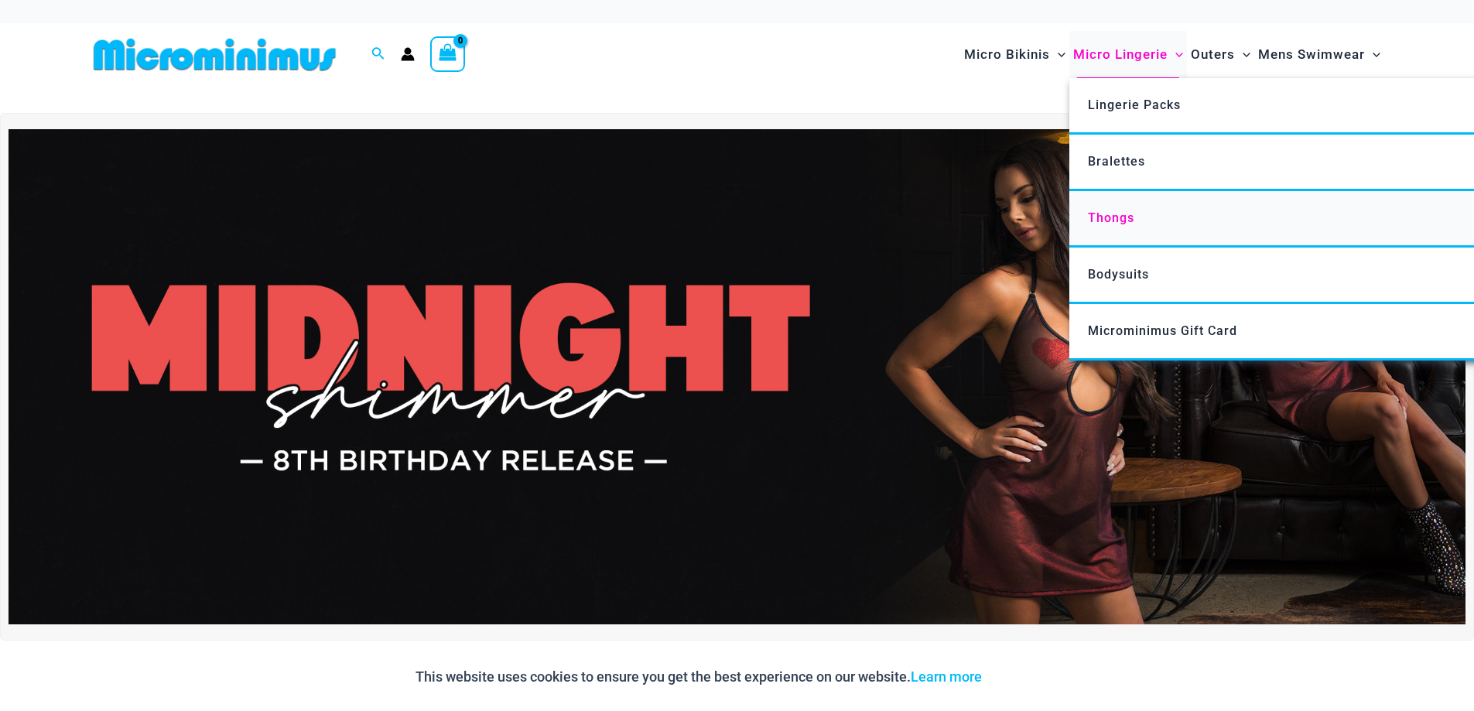 The width and height of the screenshot is (1474, 711). Describe the element at coordinates (1134, 104) in the screenshot. I see `span: Lingerie Packs` at that location.